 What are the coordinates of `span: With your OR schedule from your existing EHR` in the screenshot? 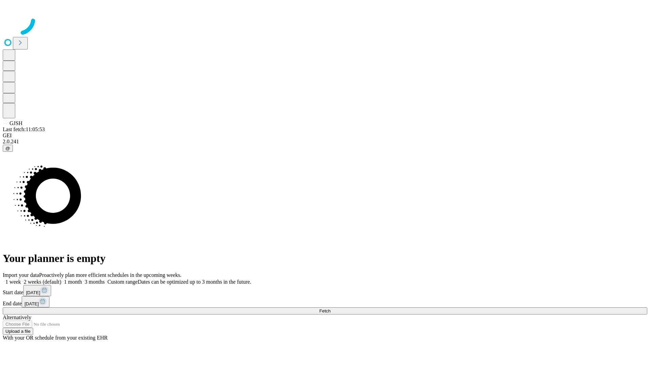 It's located at (55, 337).